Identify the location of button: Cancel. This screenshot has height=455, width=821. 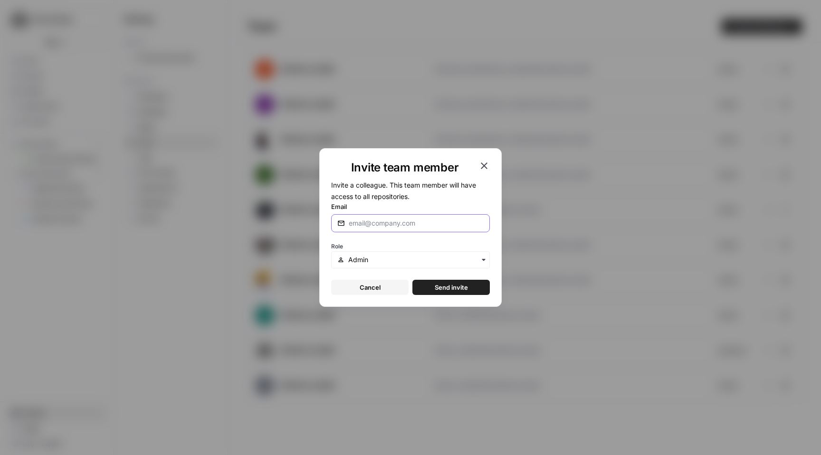
(370, 287).